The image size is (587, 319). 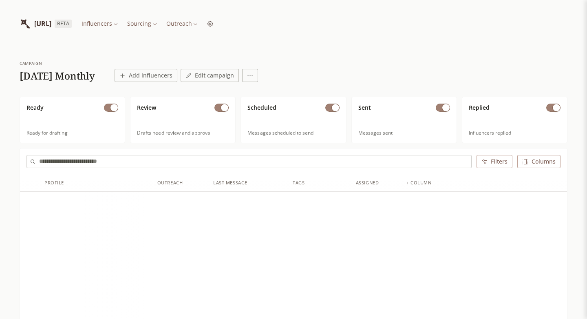 I want to click on span: Drafts need review and approval, so click(x=183, y=133).